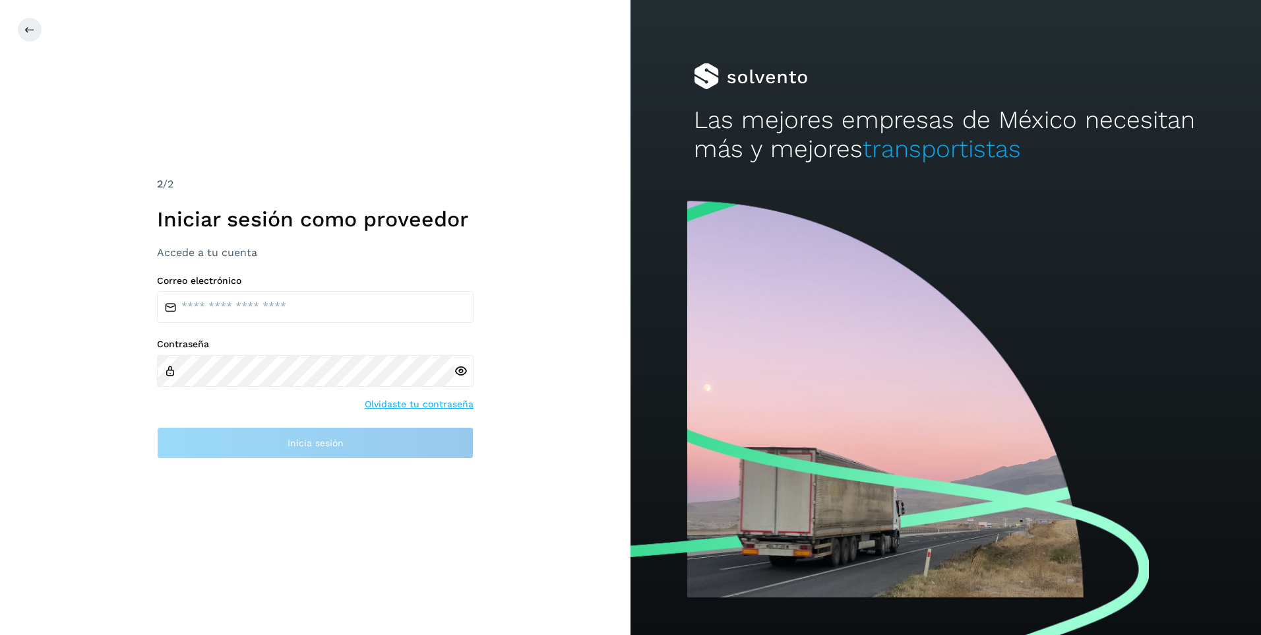 The image size is (1261, 635). What do you see at coordinates (946, 135) in the screenshot?
I see `h2: Las mejores empresas de México necesitan más y mejores` at bounding box center [946, 135].